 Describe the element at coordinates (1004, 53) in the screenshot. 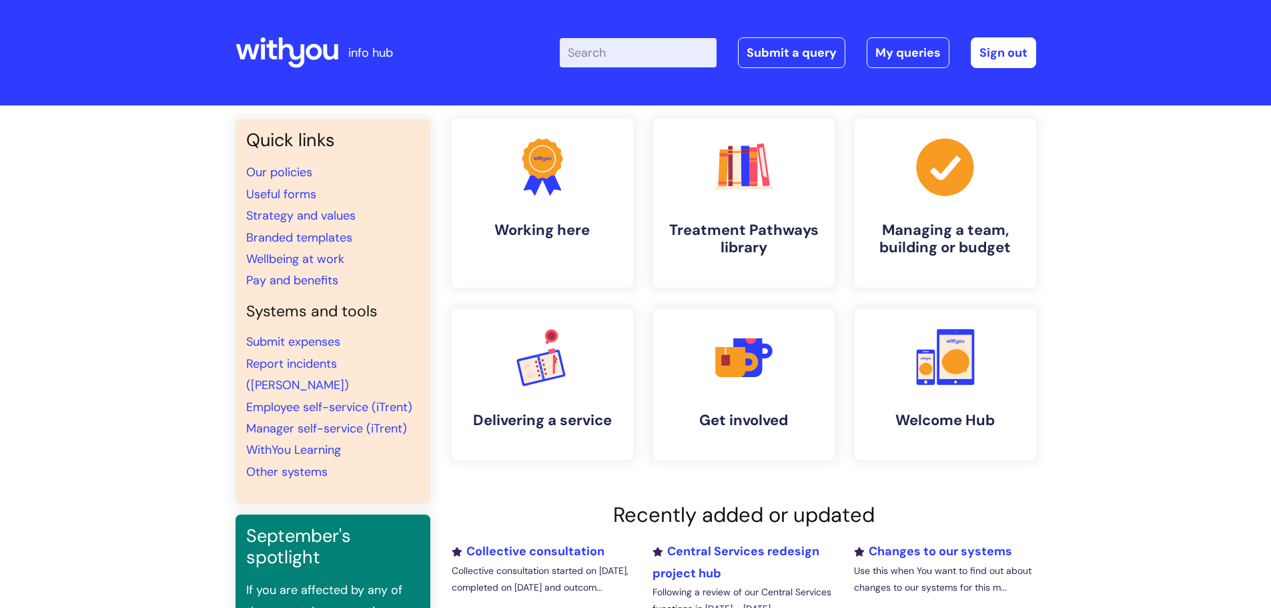

I see `a: Sign out` at that location.